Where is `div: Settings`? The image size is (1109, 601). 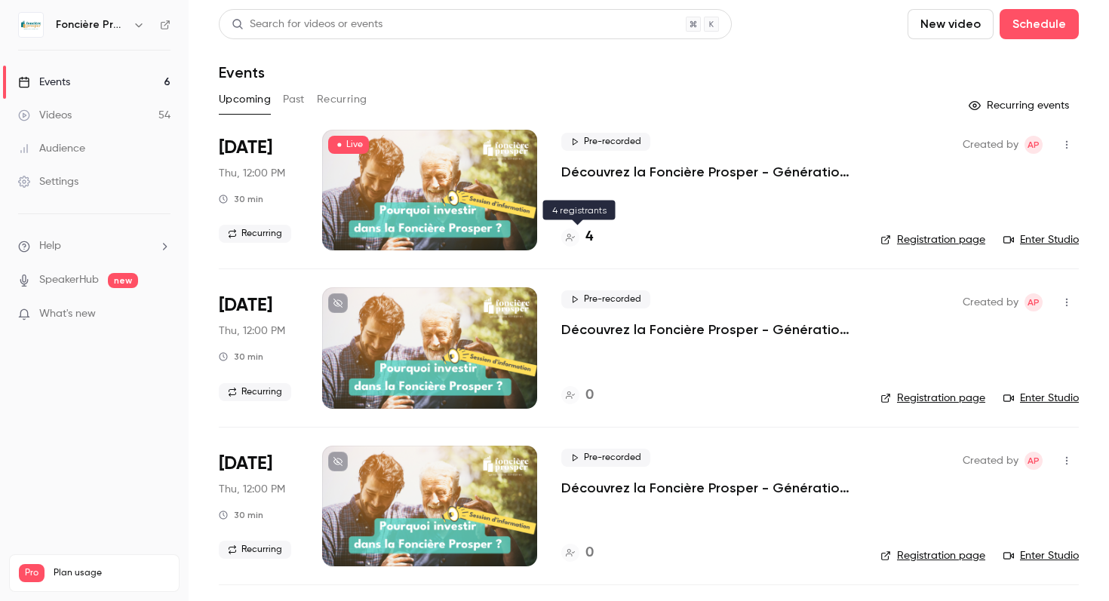 div: Settings is located at coordinates (48, 182).